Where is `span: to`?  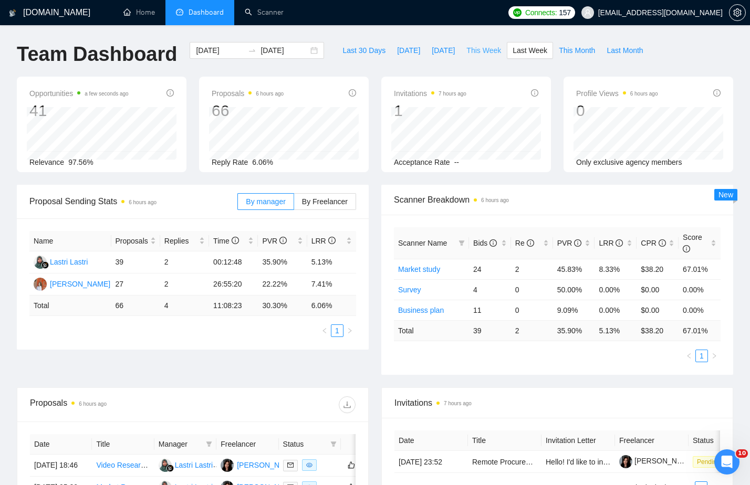 span: to is located at coordinates (252, 50).